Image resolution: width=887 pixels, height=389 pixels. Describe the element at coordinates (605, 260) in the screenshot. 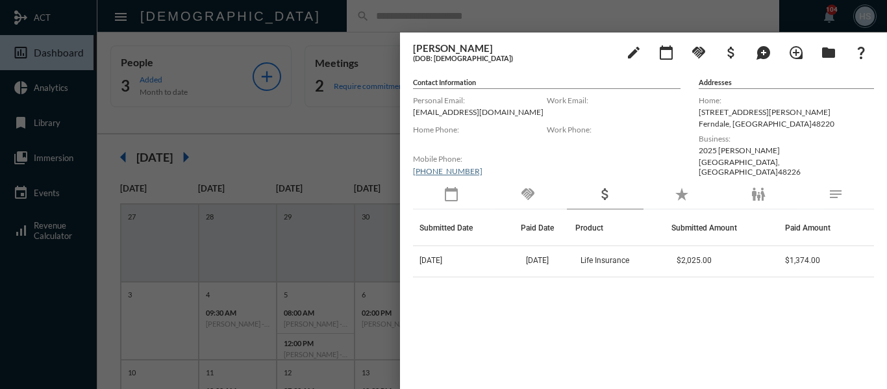

I see `span: Life Insurance` at that location.